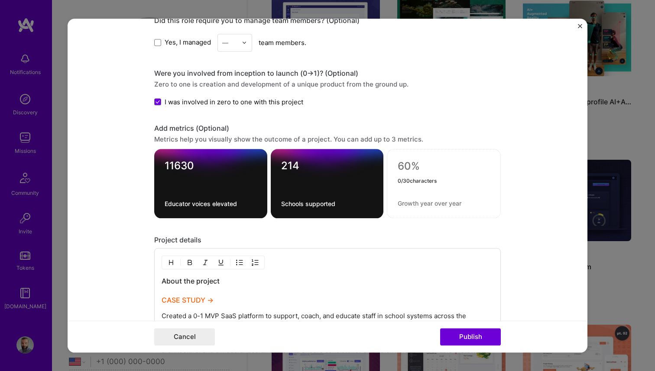 The image size is (655, 371). Describe the element at coordinates (205, 263) in the screenshot. I see `img: Italic` at that location.